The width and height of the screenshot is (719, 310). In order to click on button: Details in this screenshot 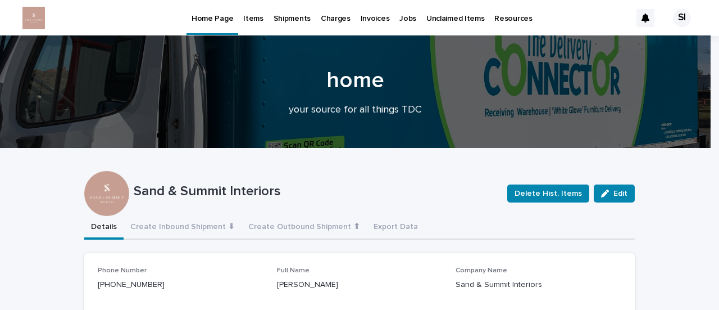, I will do `click(104, 228)`.